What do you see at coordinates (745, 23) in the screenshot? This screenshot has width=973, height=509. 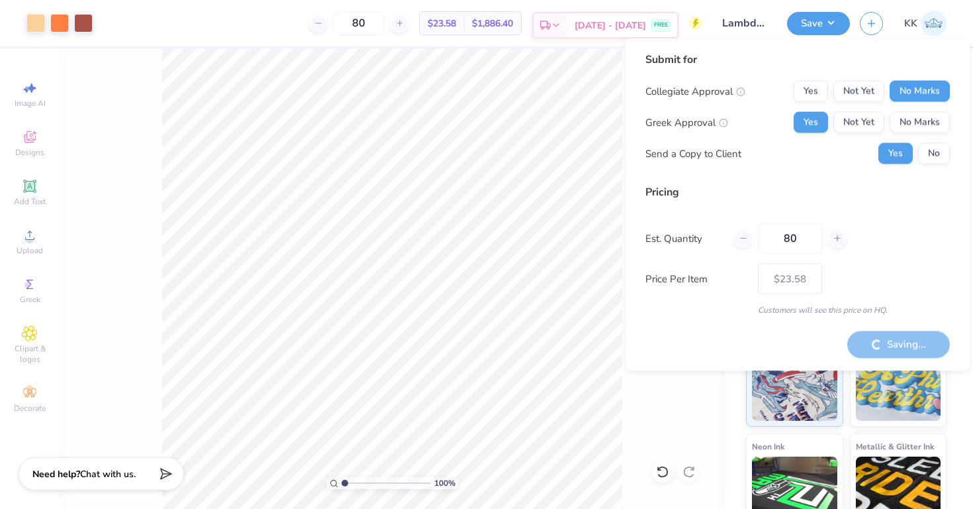 I see `input: Untitled Design` at bounding box center [745, 23].